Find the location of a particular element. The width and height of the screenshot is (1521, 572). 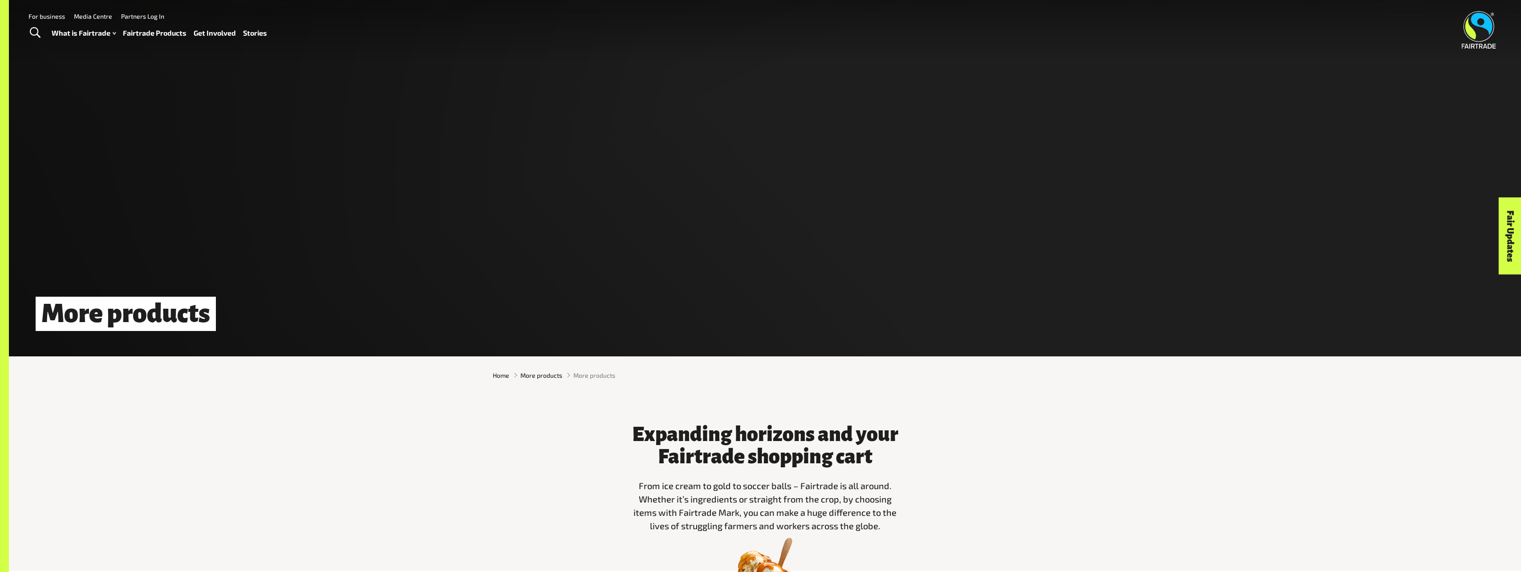

a: Media Centre is located at coordinates (93, 16).